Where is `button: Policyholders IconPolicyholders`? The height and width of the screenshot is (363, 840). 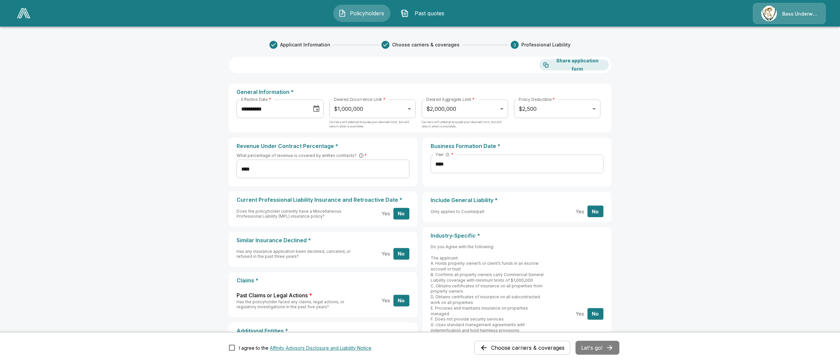
button: Policyholders IconPolicyholders is located at coordinates (362, 13).